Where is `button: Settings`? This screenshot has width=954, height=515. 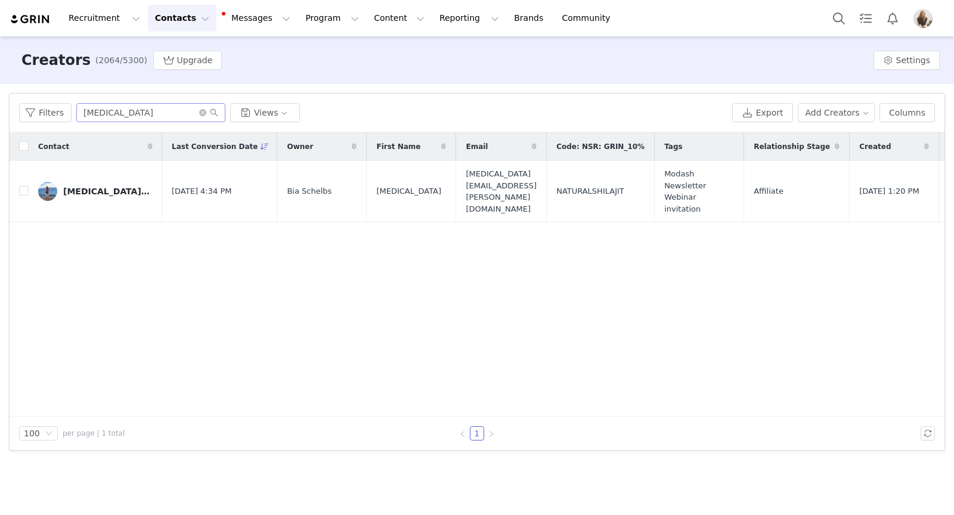 button: Settings is located at coordinates (907, 60).